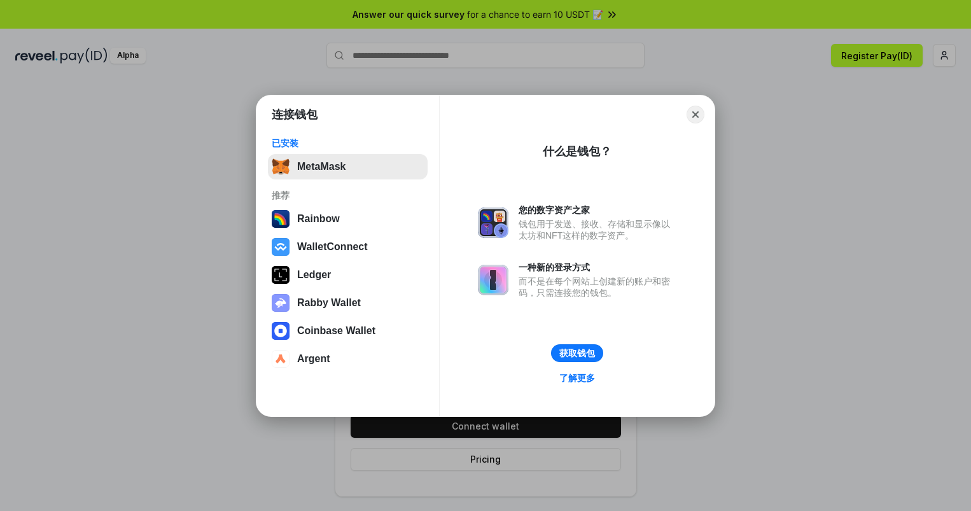 Image resolution: width=971 pixels, height=511 pixels. Describe the element at coordinates (577, 378) in the screenshot. I see `div: 了解更多` at that location.